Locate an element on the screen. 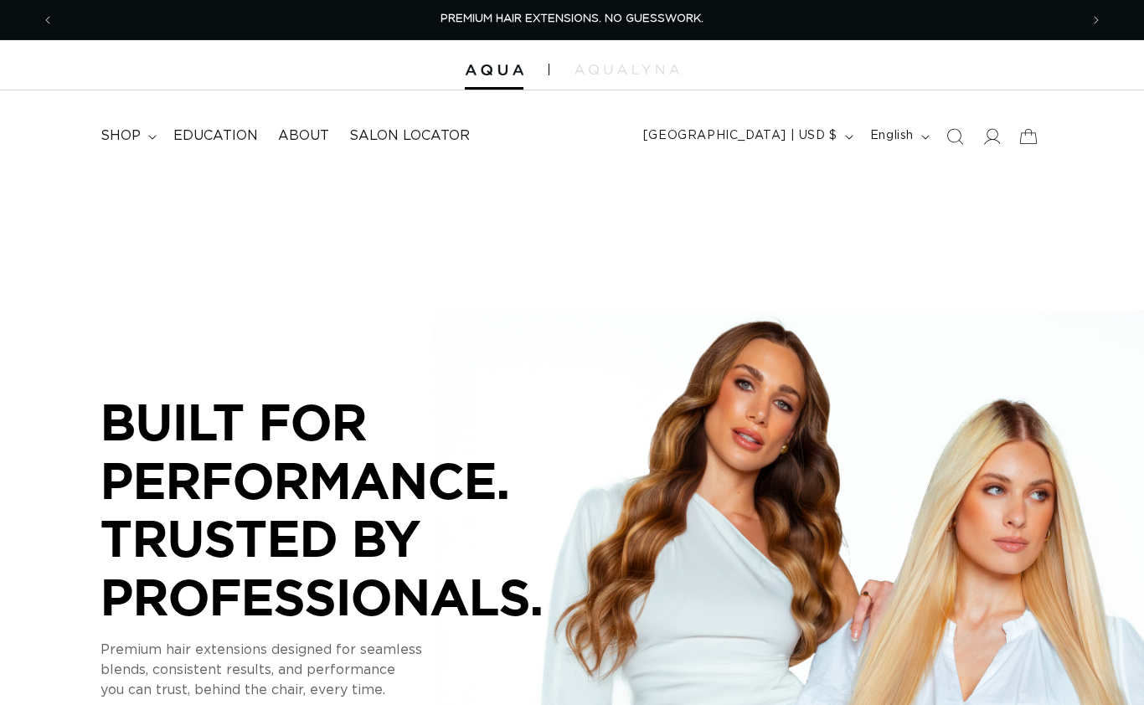 The height and width of the screenshot is (705, 1144). span: English is located at coordinates (892, 136).